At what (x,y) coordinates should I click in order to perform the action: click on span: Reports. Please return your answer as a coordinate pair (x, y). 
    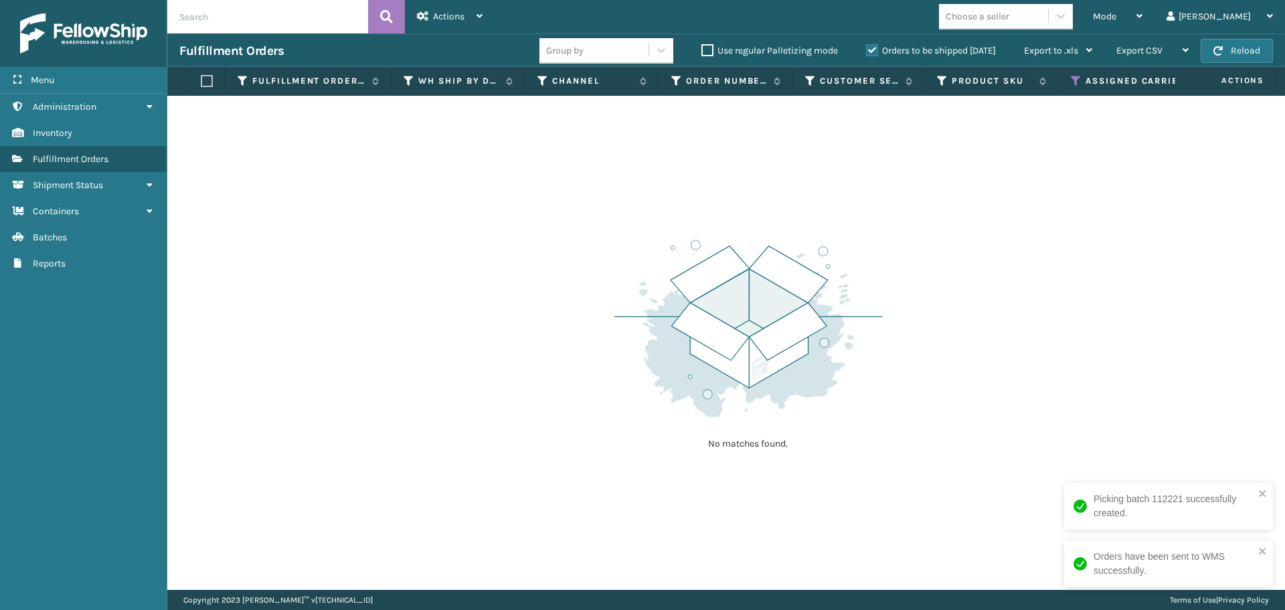
    Looking at the image, I should click on (49, 263).